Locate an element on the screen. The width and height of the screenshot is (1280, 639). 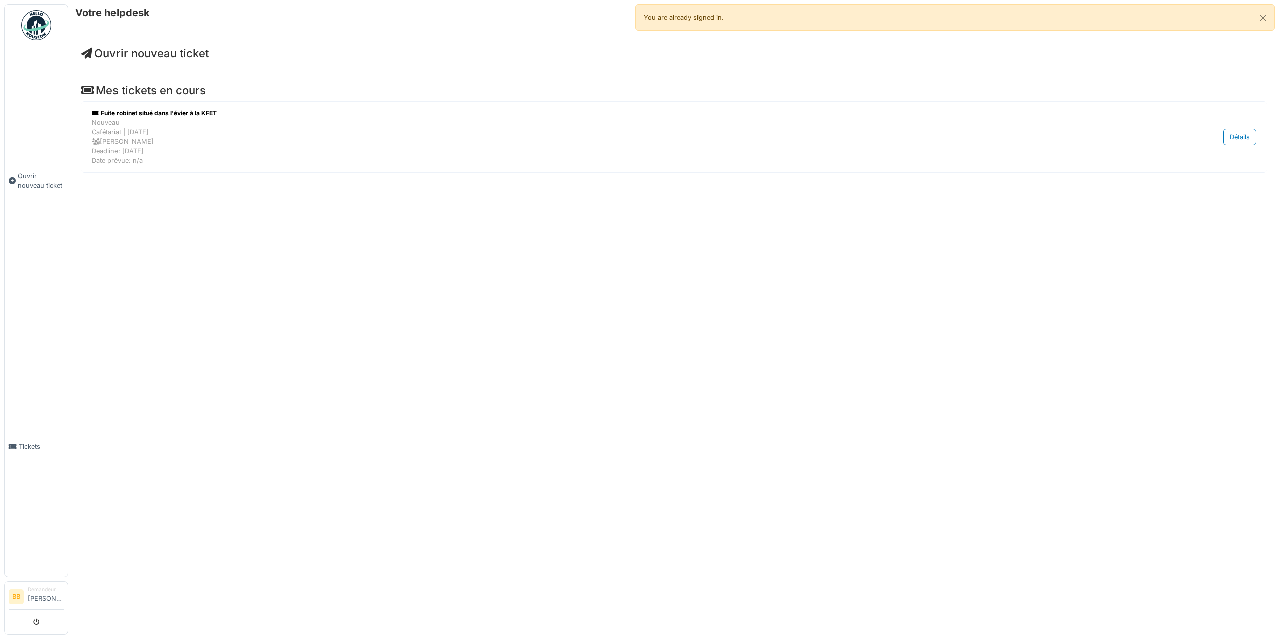
h6: Votre helpdesk is located at coordinates (112, 13).